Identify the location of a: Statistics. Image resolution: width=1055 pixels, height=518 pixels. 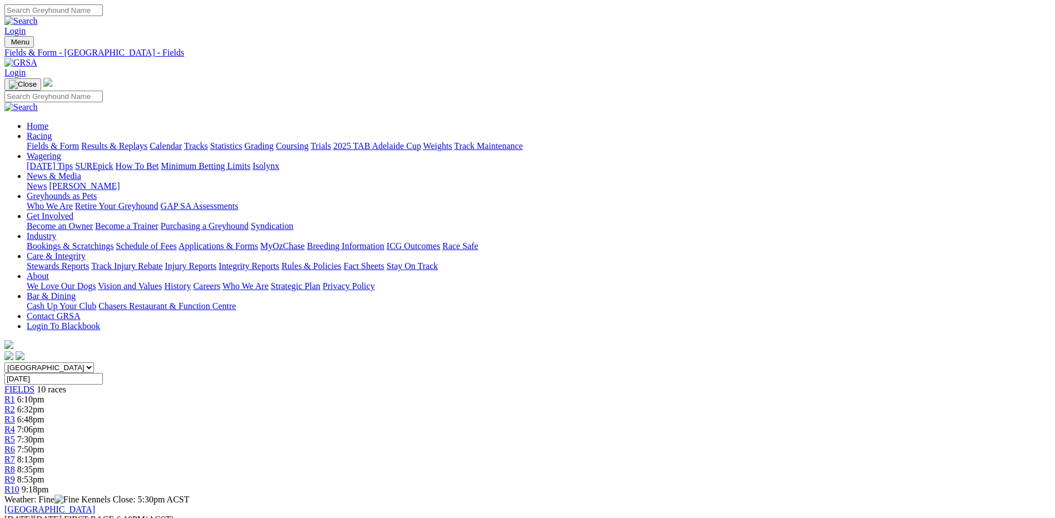
(226, 146).